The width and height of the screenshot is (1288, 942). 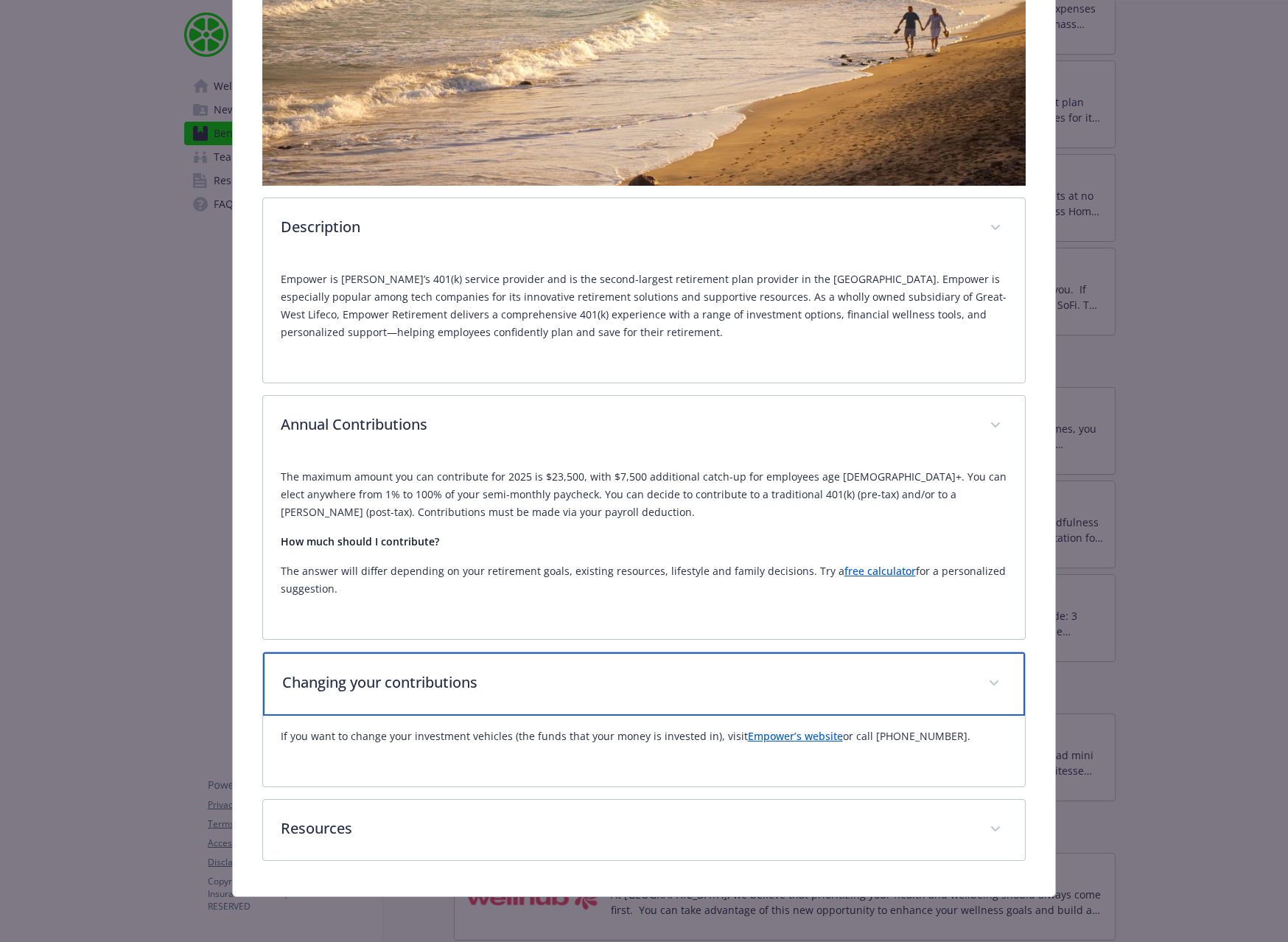 I want to click on p: Annual Contributions, so click(x=627, y=424).